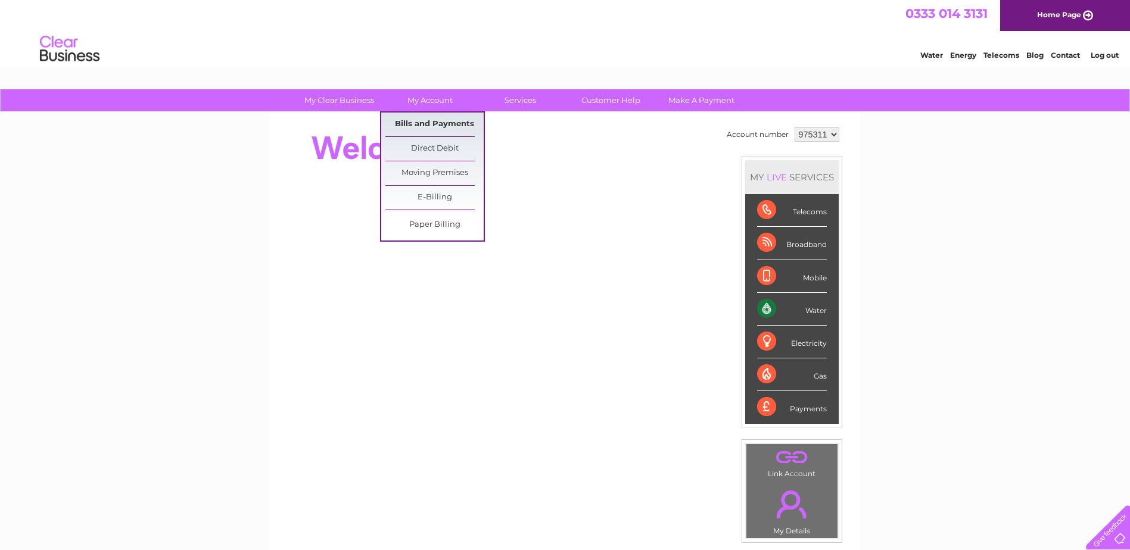  Describe the element at coordinates (791, 177) in the screenshot. I see `div: MY SERVICES` at that location.